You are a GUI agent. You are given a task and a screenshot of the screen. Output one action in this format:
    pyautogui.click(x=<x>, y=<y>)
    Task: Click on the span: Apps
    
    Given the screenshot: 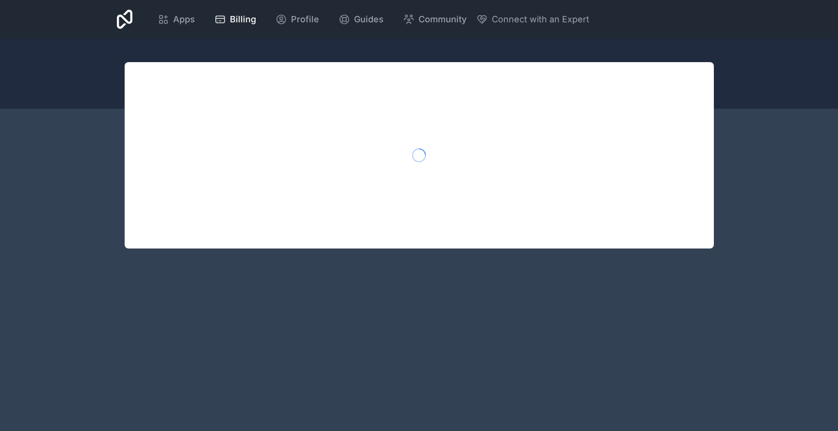 What is the action you would take?
    pyautogui.click(x=184, y=19)
    